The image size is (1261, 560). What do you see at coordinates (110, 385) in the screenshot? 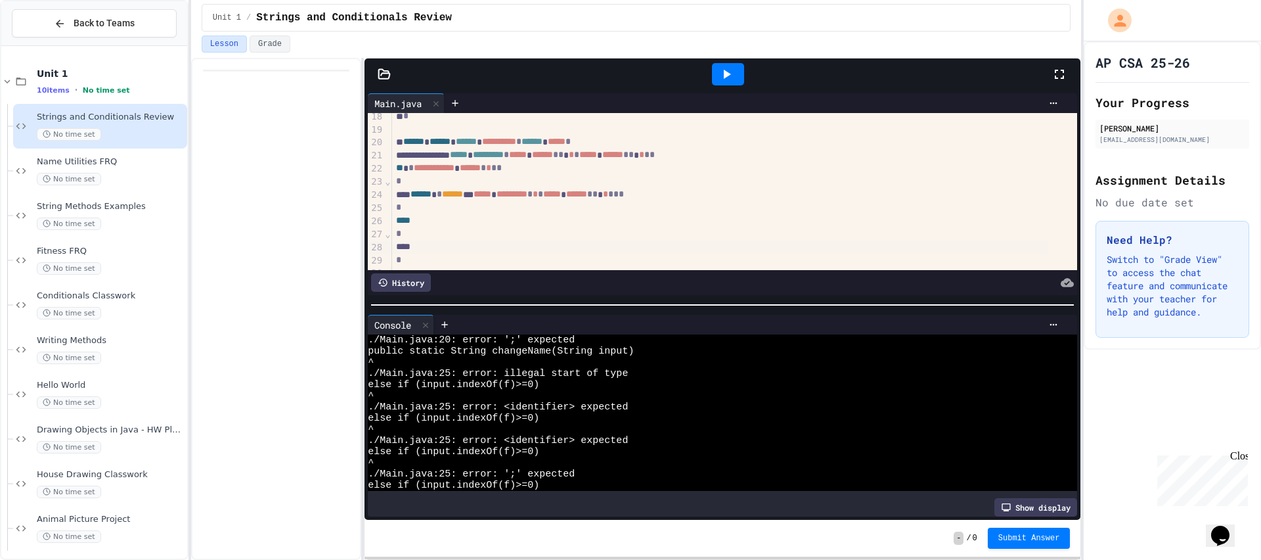
I see `span: Hello World` at bounding box center [110, 385].